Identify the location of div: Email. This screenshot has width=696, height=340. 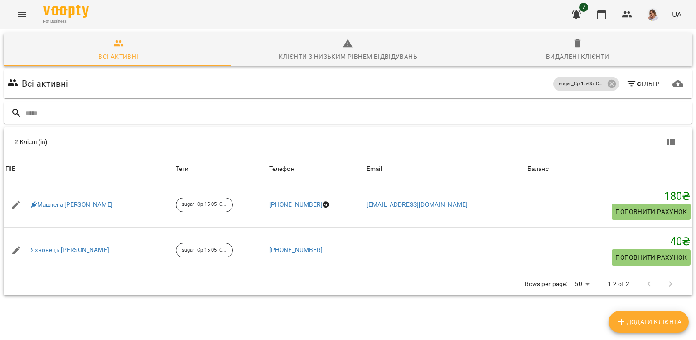
(374, 169).